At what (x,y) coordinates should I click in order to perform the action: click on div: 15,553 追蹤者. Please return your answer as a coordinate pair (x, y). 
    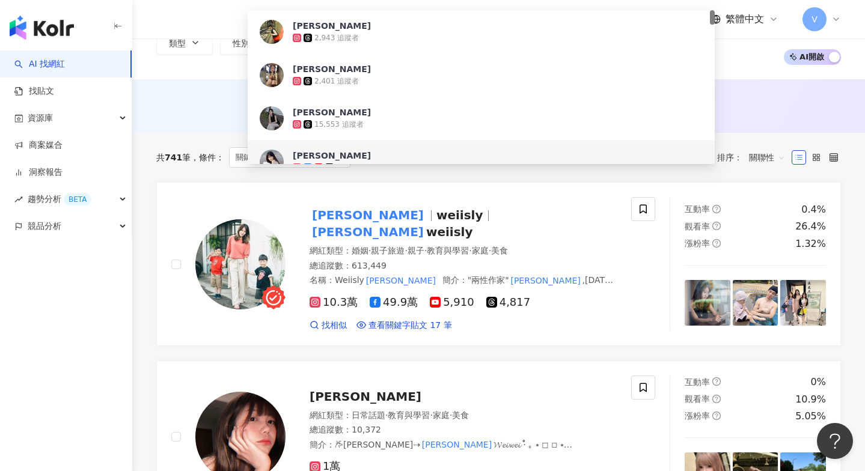
    Looking at the image, I should click on (339, 124).